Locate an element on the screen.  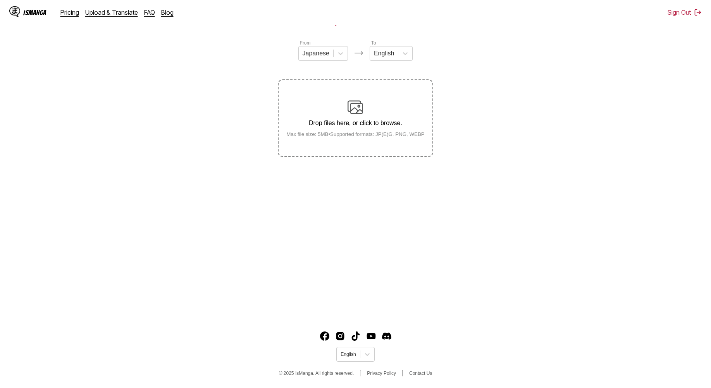
a: IsManga LogoIsManga is located at coordinates (35, 12).